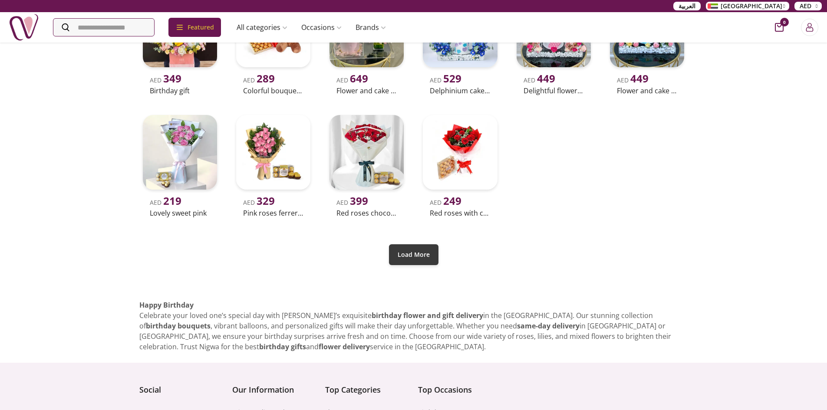 The width and height of the screenshot is (827, 410). Describe the element at coordinates (273, 213) in the screenshot. I see `h2: Pink roses ferrero chocolate` at that location.